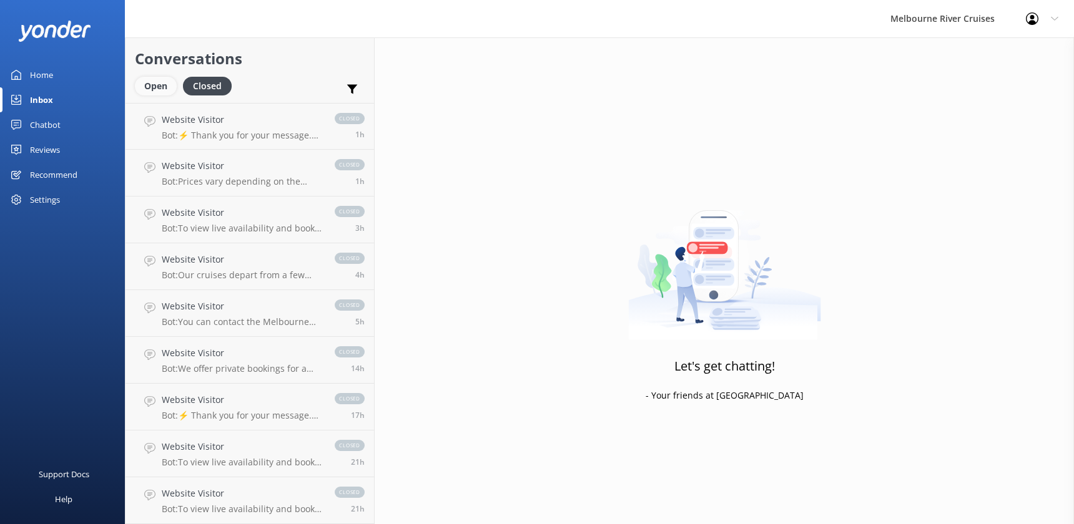 The image size is (1074, 524). Describe the element at coordinates (360, 134) in the screenshot. I see `span: 01:51pm 11-Aug-2025 (UTC +10:00) Australia/Sydney` at that location.